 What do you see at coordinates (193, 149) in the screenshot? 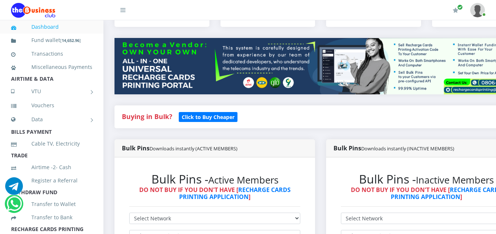
I see `small: Downloads instantly (ACTIVE MEMBERS)` at bounding box center [193, 149].